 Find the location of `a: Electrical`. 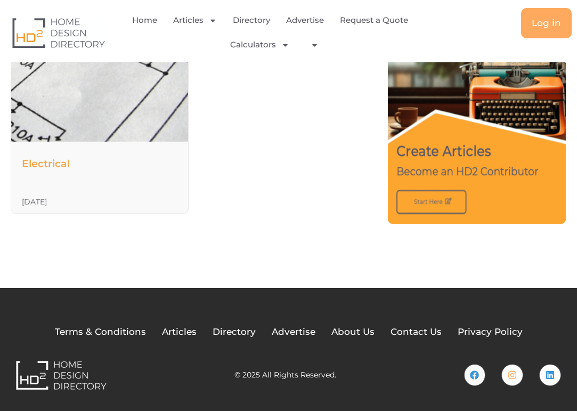

a: Electrical is located at coordinates (46, 163).